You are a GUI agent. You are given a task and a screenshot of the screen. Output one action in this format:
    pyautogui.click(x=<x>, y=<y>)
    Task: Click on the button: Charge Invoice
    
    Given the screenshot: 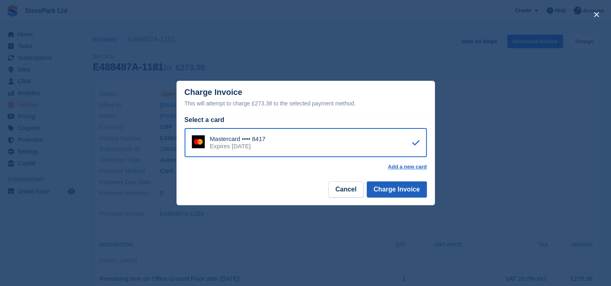 What is the action you would take?
    pyautogui.click(x=397, y=189)
    